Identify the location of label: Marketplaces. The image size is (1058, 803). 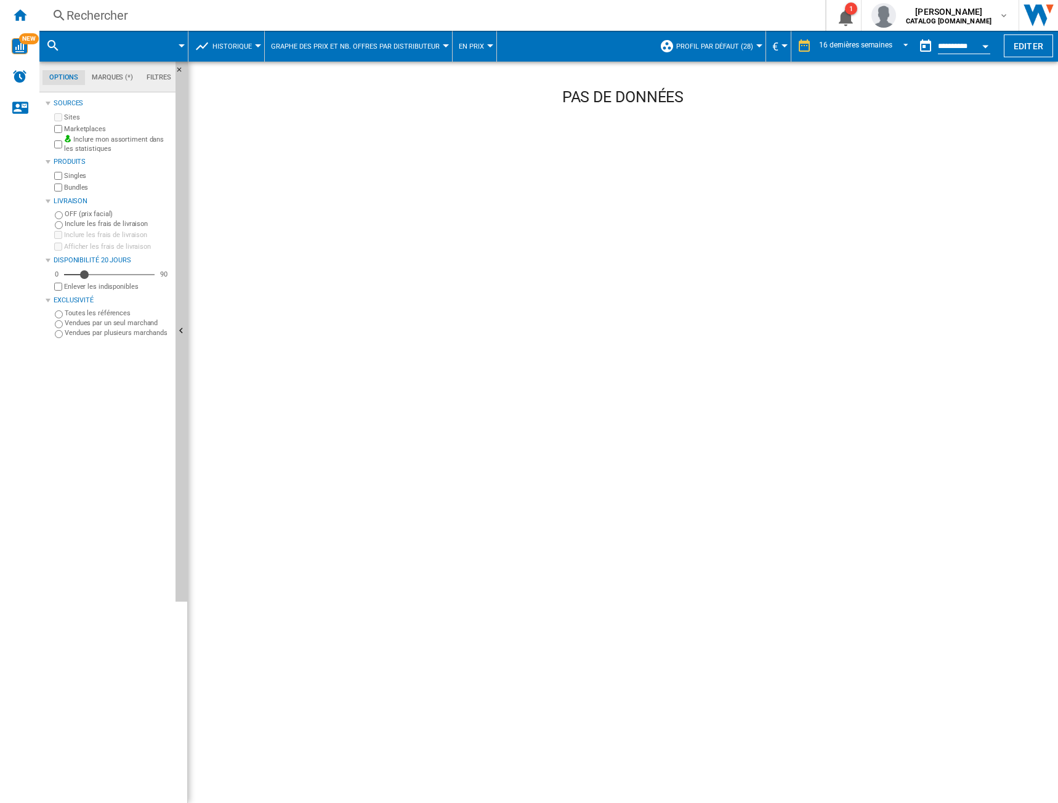
(117, 129).